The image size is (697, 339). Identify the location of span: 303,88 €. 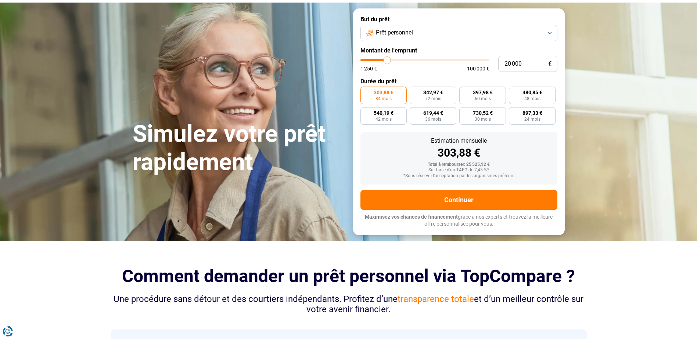
(383, 93).